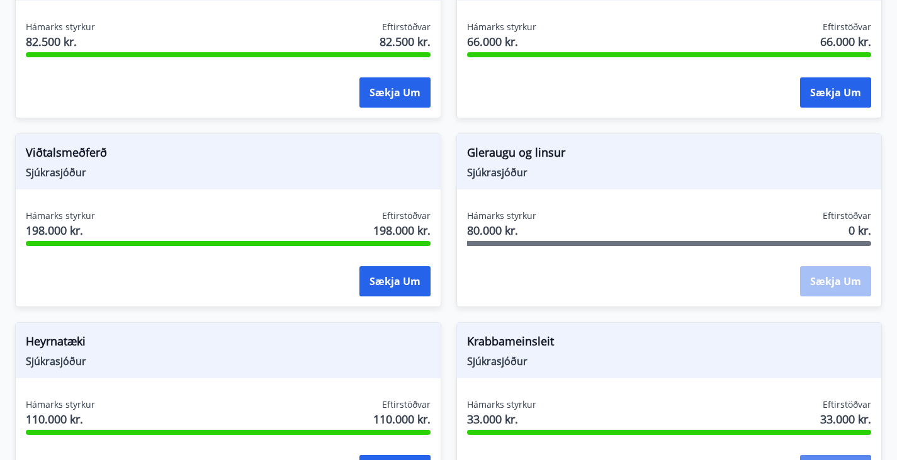 The width and height of the screenshot is (897, 460). What do you see at coordinates (860, 230) in the screenshot?
I see `span: 0 kr.` at bounding box center [860, 230].